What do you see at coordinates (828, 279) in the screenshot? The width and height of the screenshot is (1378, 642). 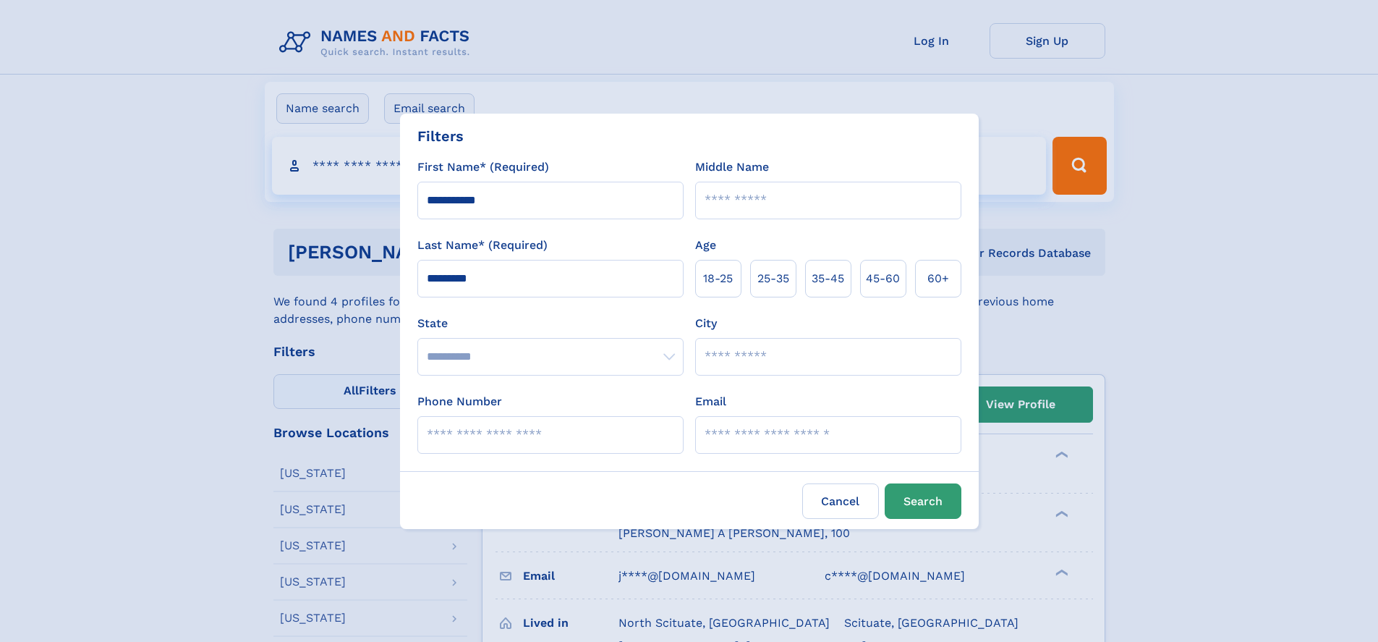 I see `span: 35‑45` at bounding box center [828, 279].